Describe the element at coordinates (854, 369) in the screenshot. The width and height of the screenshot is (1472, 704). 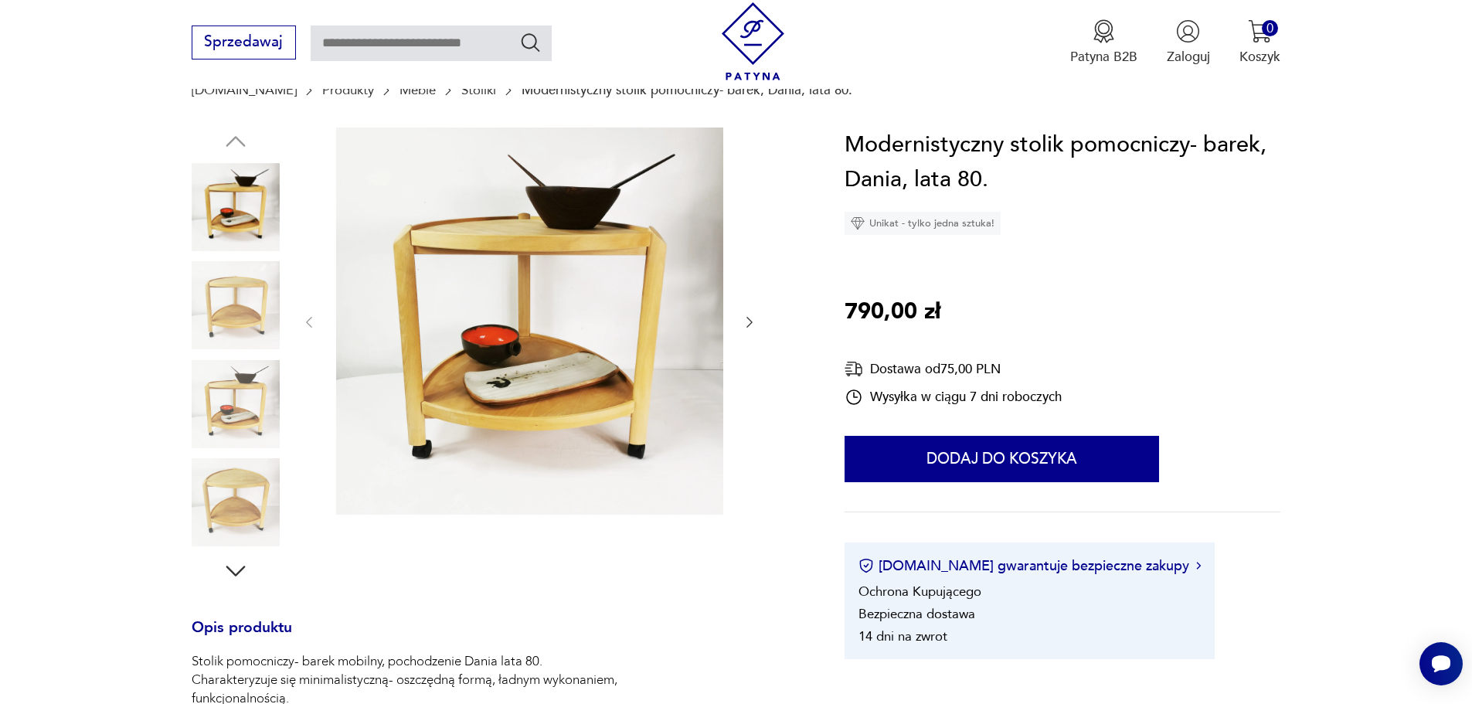
I see `img: Ikona dostawy` at that location.